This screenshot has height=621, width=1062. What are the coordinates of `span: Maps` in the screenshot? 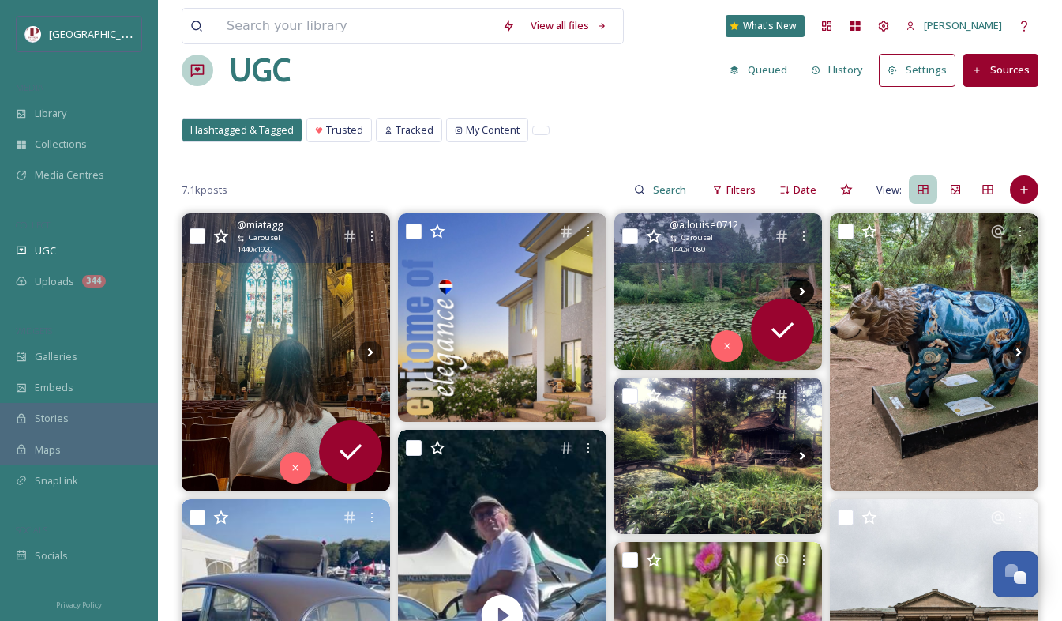 It's located at (47, 449).